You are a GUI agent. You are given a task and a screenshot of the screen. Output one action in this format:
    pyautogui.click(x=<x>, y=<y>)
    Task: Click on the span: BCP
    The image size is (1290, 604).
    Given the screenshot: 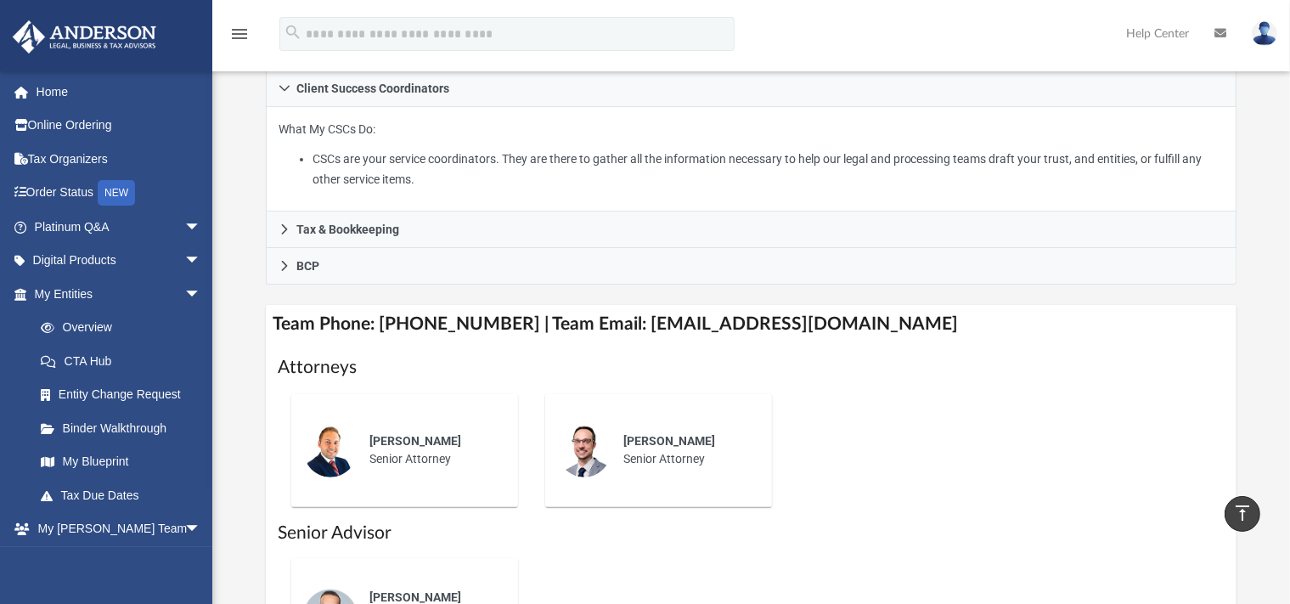 What is the action you would take?
    pyautogui.click(x=307, y=266)
    